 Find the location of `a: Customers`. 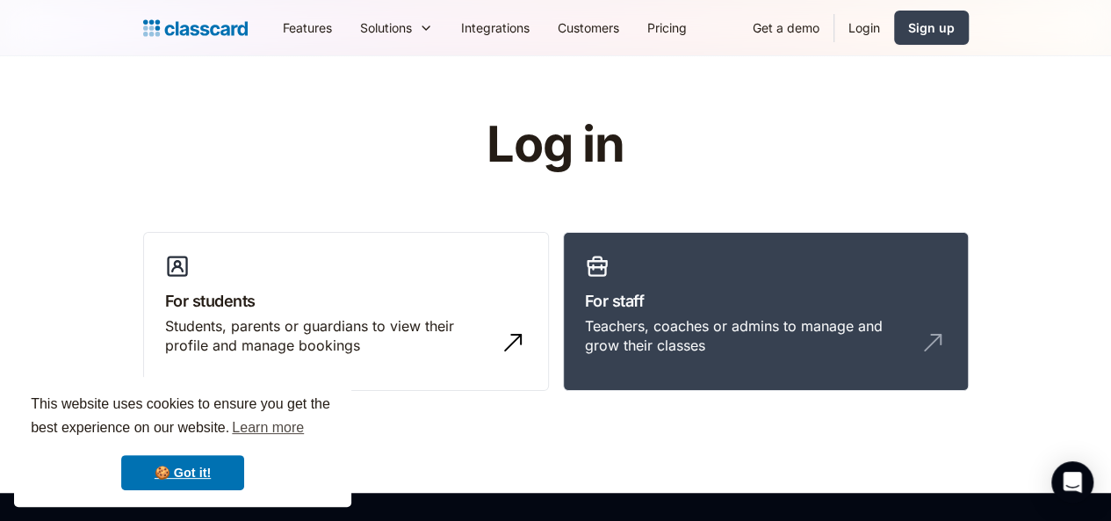

a: Customers is located at coordinates (588, 27).